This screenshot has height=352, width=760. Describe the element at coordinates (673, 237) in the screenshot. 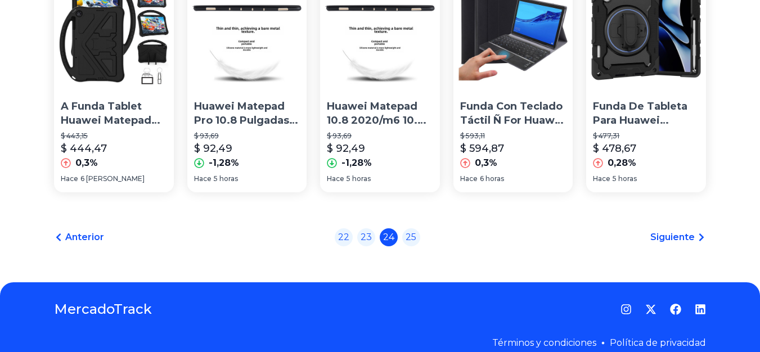

I see `span: Siguiente` at that location.